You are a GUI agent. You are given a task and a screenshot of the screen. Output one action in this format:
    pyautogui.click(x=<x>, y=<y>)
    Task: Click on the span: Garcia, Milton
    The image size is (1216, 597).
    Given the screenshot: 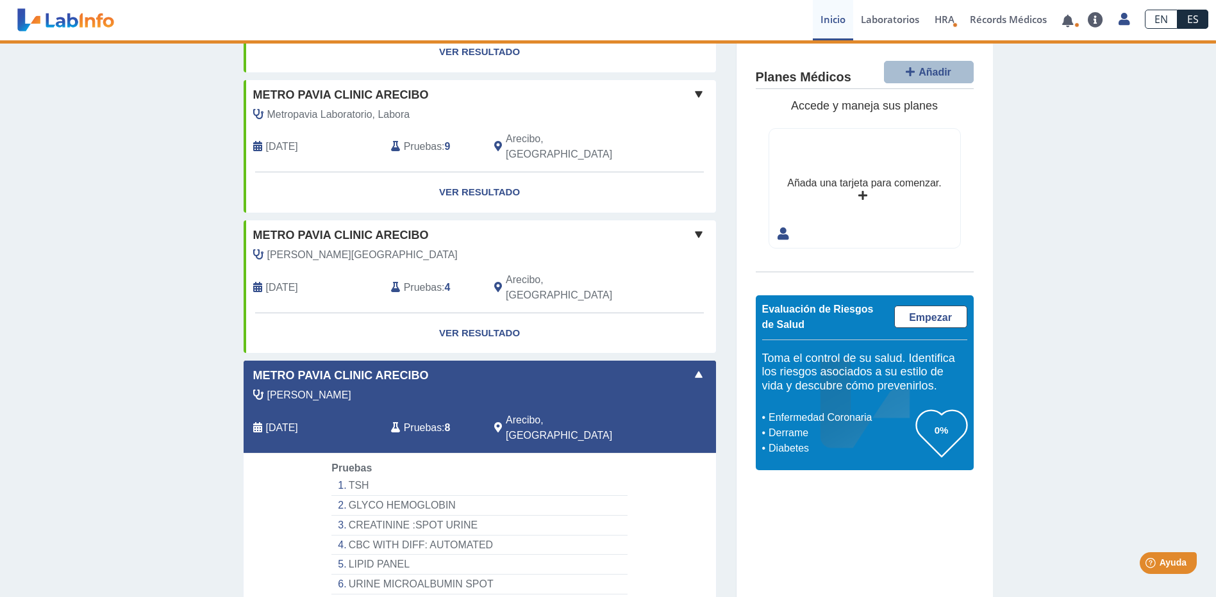 What is the action you would take?
    pyautogui.click(x=362, y=255)
    